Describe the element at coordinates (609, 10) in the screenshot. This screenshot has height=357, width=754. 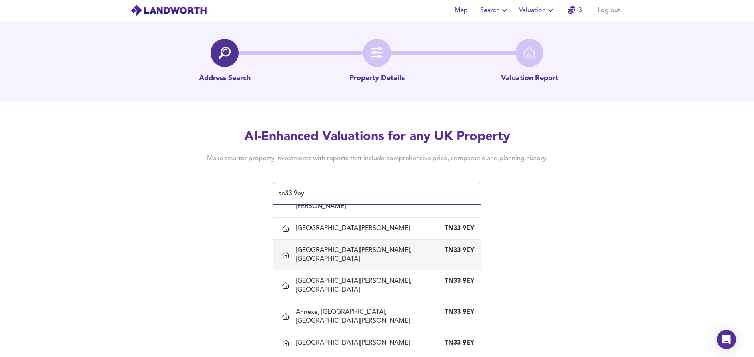
I see `span: Log out` at that location.